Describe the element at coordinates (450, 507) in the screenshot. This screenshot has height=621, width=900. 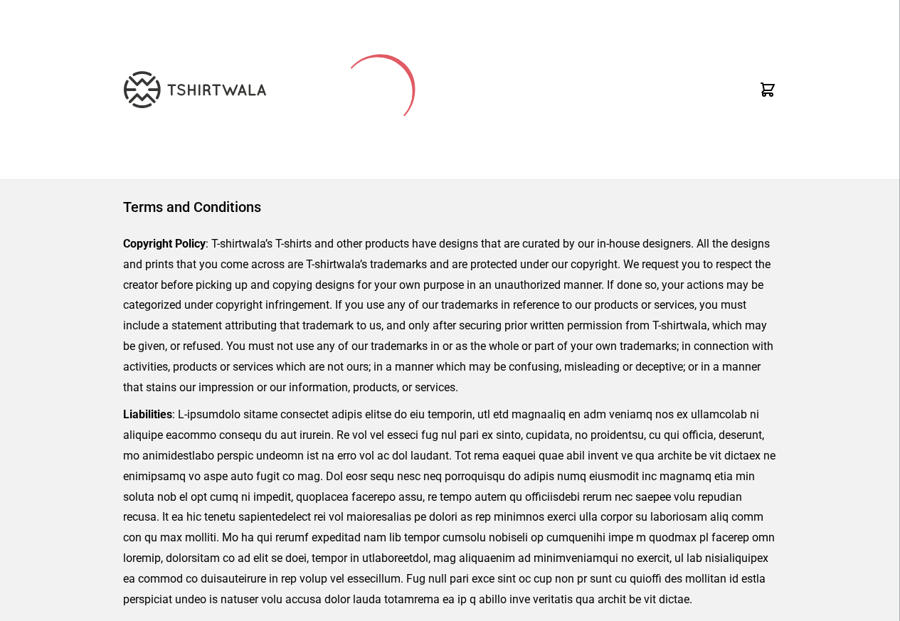
I see `p: : L-ipsumdolo sitame consectet adipis elitse do eiu temporin, utl etd magnaaliq en adm veniamq no...` at that location.